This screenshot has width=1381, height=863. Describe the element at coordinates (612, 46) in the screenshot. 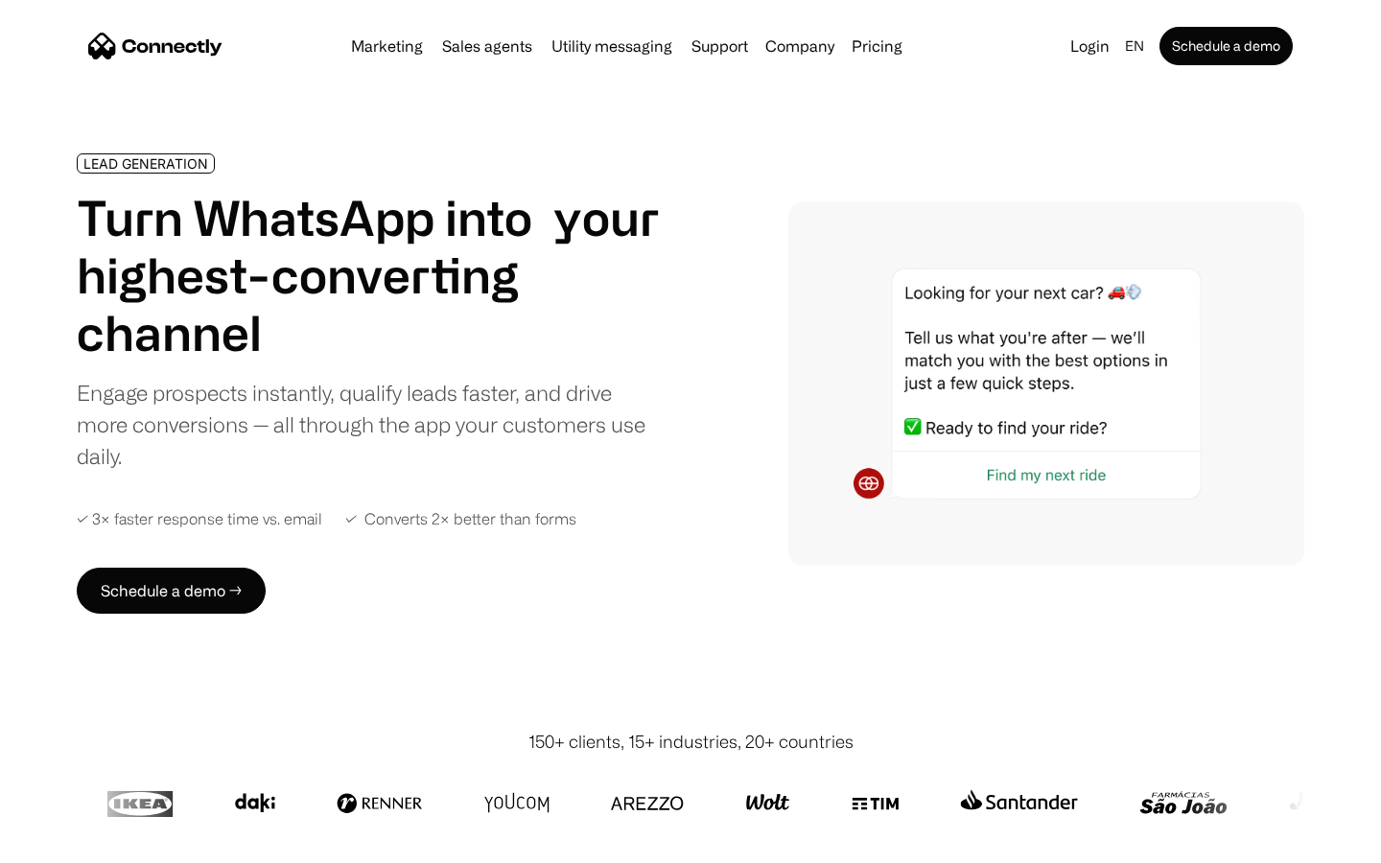

I see `a: Utility messaging` at that location.